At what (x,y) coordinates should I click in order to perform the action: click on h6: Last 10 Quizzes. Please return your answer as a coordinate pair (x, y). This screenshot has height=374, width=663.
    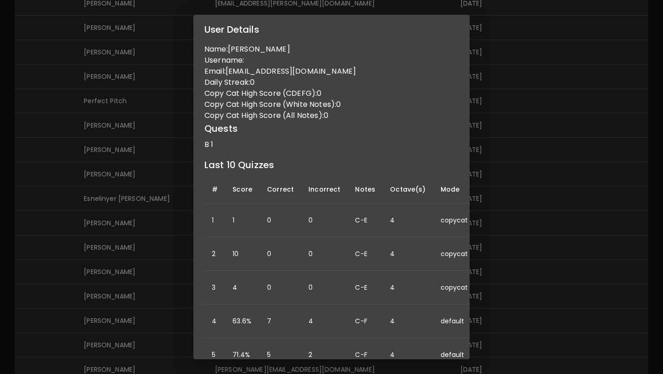
    Looking at the image, I should click on (332, 165).